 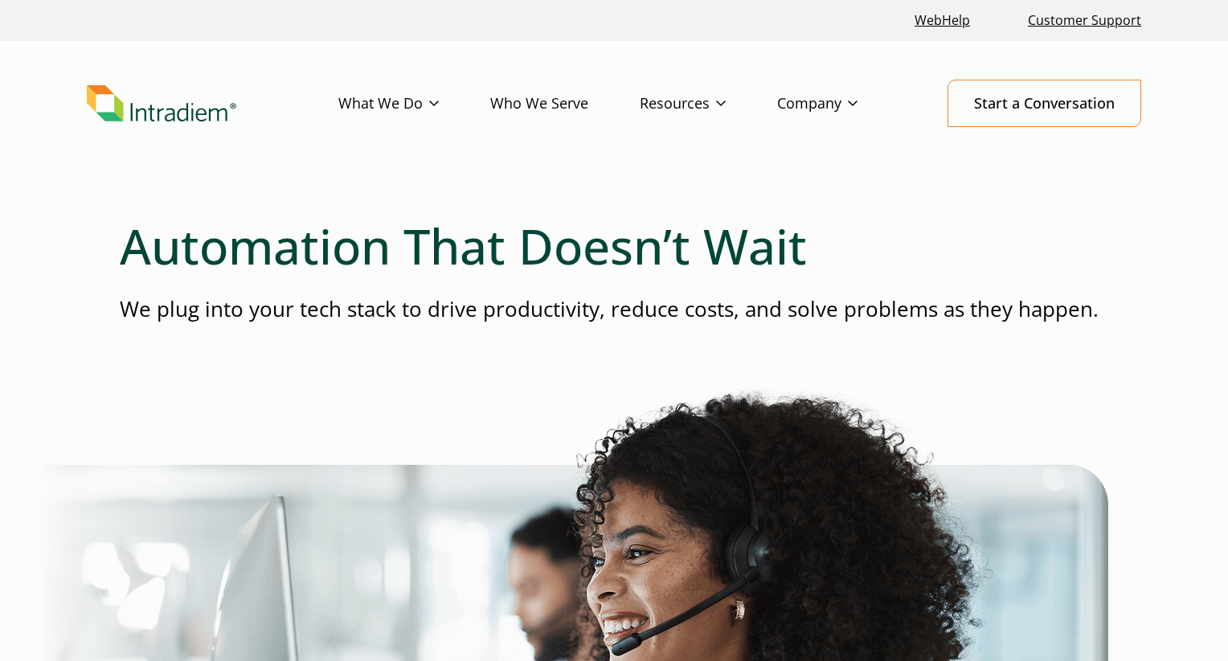 What do you see at coordinates (1044, 103) in the screenshot?
I see `a: Start a Conversation` at bounding box center [1044, 103].